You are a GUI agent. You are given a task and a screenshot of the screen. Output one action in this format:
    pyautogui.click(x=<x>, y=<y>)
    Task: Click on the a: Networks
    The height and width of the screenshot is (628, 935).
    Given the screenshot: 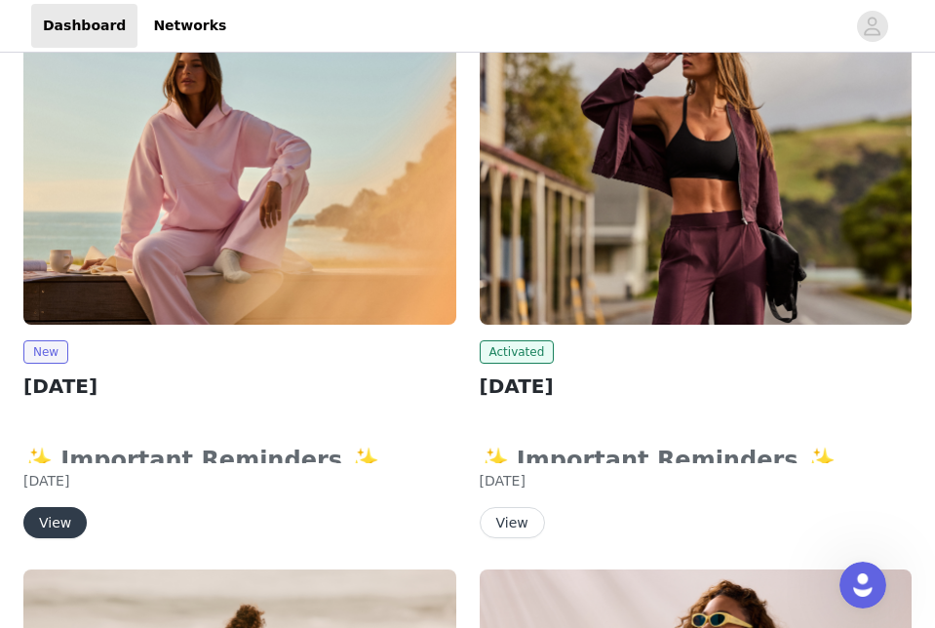 What is the action you would take?
    pyautogui.click(x=189, y=25)
    